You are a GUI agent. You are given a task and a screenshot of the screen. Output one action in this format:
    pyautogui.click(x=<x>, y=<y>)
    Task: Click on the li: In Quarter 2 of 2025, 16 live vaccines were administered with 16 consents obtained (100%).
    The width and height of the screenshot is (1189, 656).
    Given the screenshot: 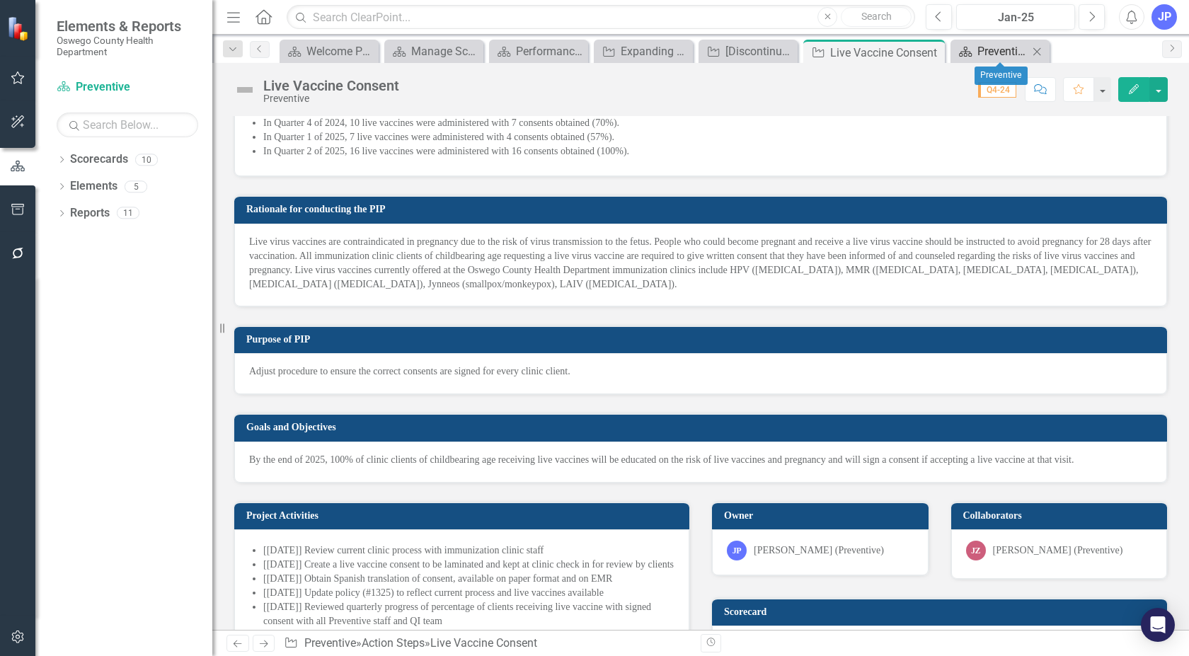 What is the action you would take?
    pyautogui.click(x=708, y=151)
    